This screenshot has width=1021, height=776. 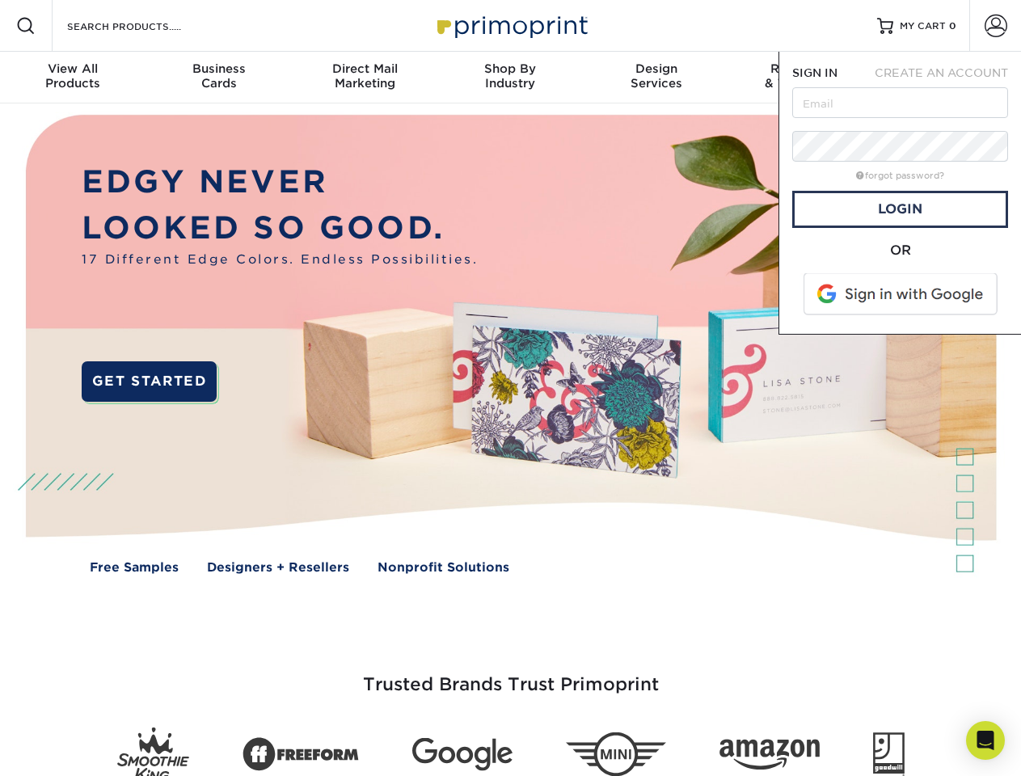 I want to click on input: Email, so click(x=900, y=103).